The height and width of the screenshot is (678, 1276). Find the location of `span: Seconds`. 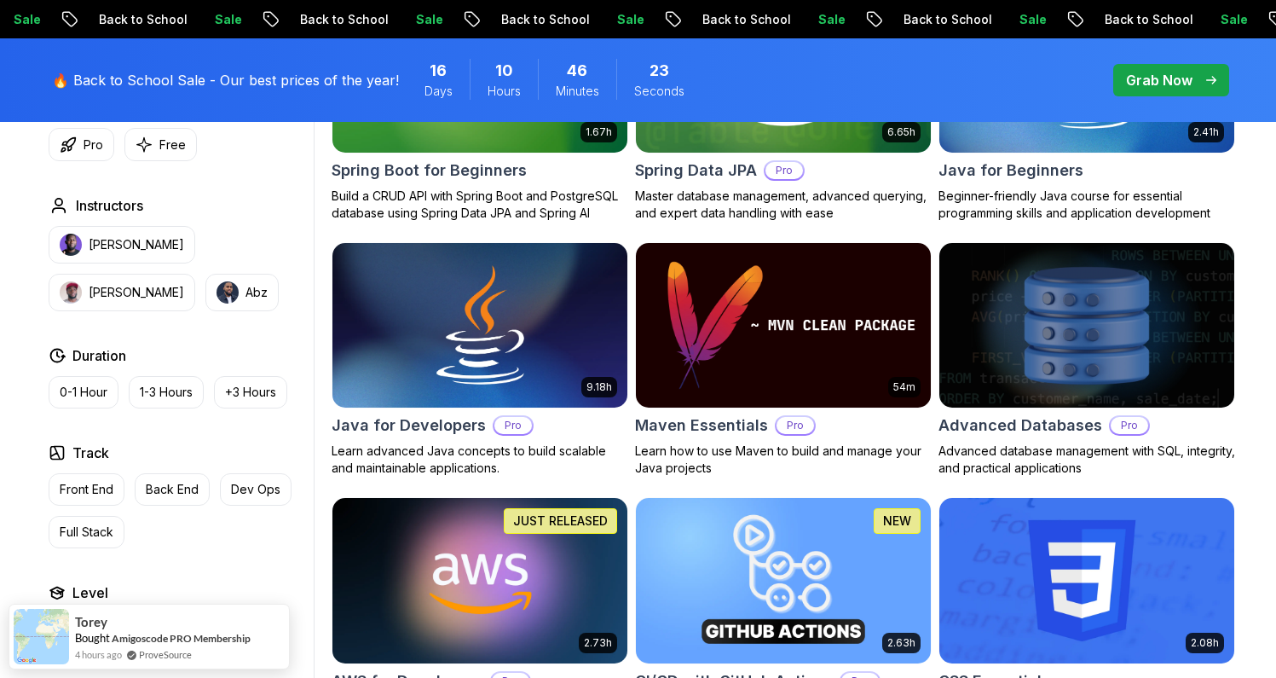

span: Seconds is located at coordinates (659, 91).